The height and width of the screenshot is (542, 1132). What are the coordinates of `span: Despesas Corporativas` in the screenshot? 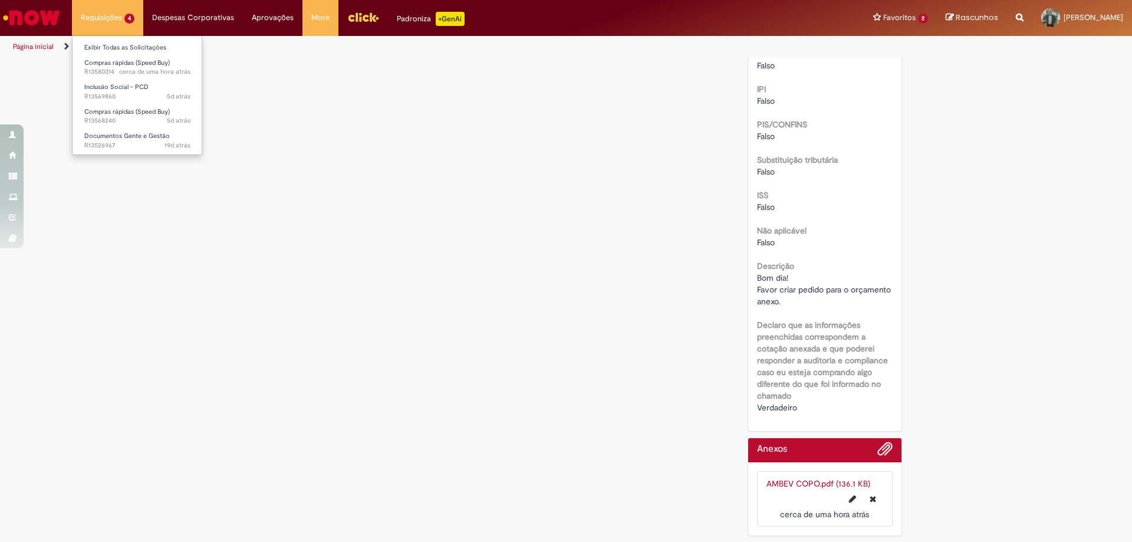 It's located at (193, 18).